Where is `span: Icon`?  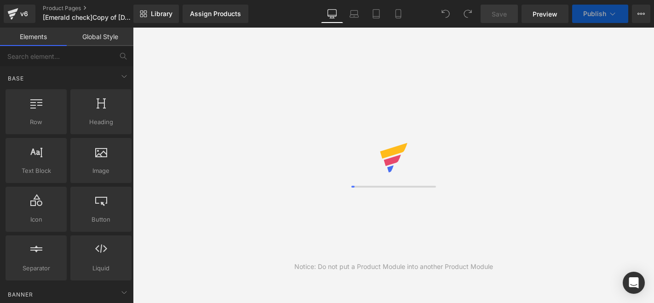 span: Icon is located at coordinates (36, 219).